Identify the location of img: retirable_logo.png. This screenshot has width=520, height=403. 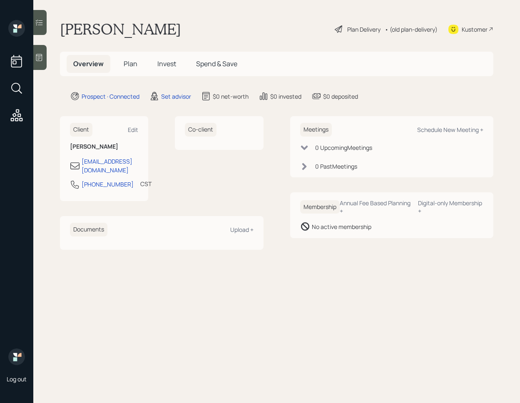
(17, 357).